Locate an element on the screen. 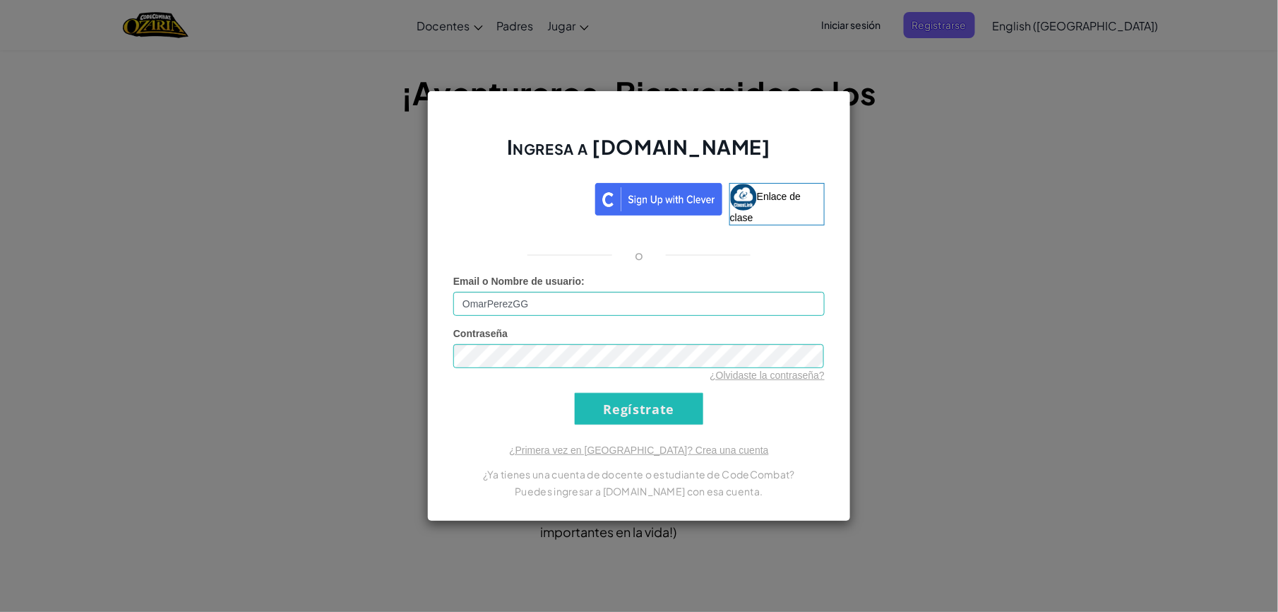 This screenshot has width=1278, height=612. span: Enlace de clase is located at coordinates (766, 207).